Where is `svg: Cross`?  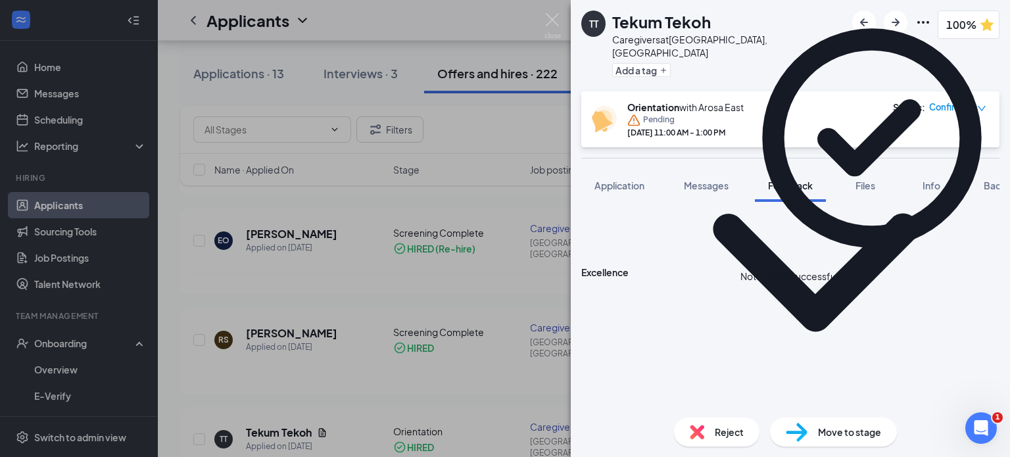 svg: Cross is located at coordinates (855, 277).